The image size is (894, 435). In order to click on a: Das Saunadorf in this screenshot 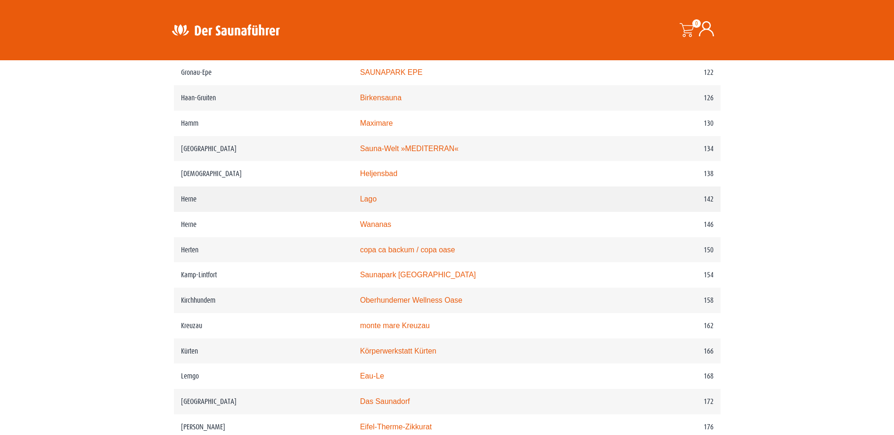, I will do `click(385, 402)`.